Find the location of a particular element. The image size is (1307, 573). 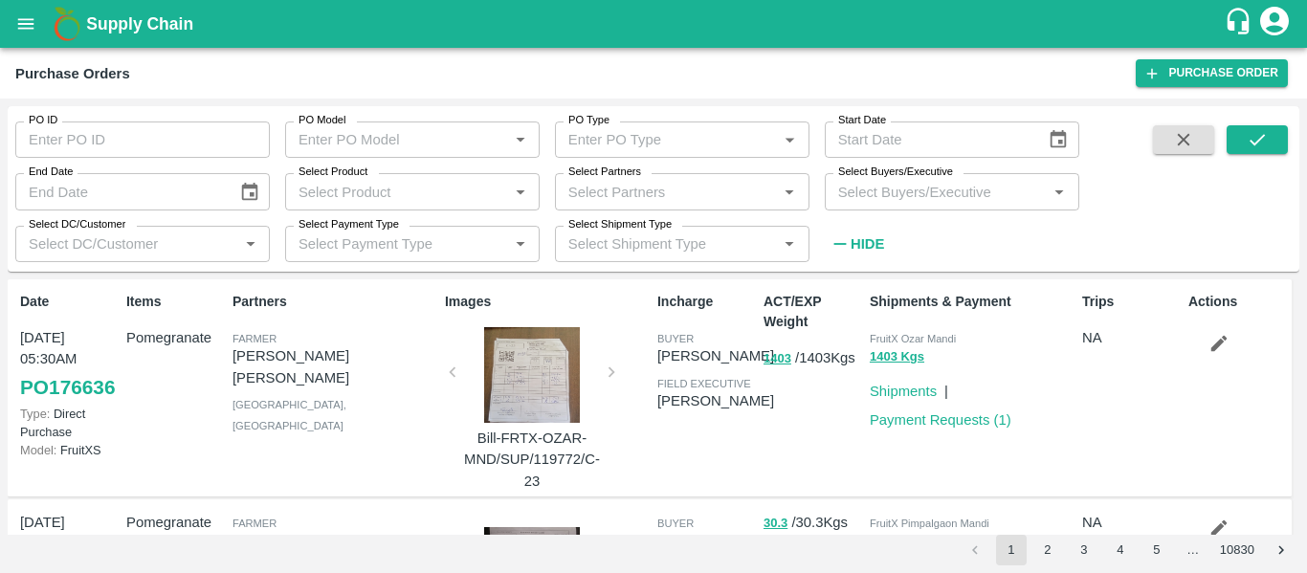

button: open drawer is located at coordinates (26, 24).